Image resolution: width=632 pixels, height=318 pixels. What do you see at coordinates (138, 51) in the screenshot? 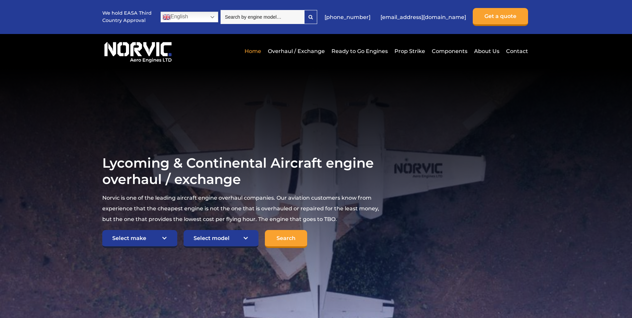
I see `img: Norvic Aero Engines logo` at bounding box center [138, 51].